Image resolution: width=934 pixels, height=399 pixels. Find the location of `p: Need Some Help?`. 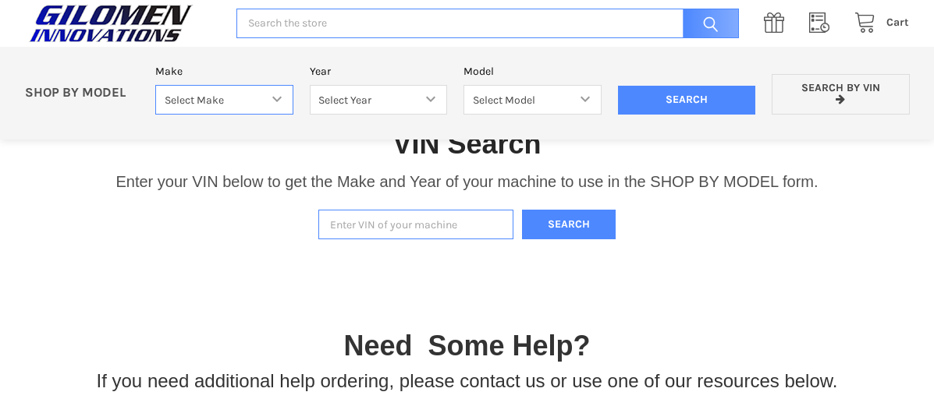

p: Need Some Help? is located at coordinates (466, 346).